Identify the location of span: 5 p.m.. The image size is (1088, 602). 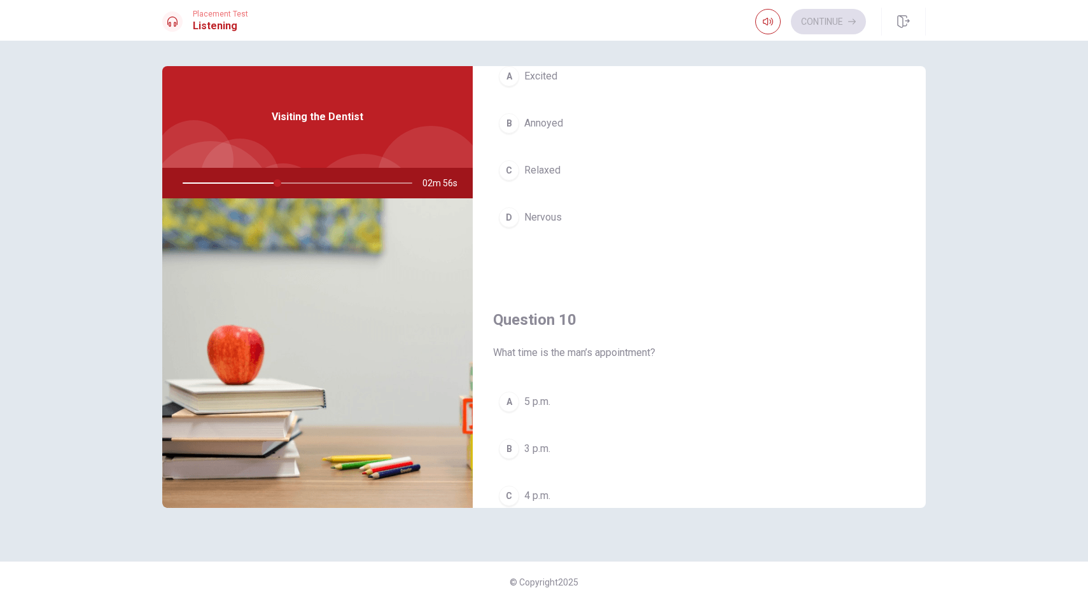
(537, 402).